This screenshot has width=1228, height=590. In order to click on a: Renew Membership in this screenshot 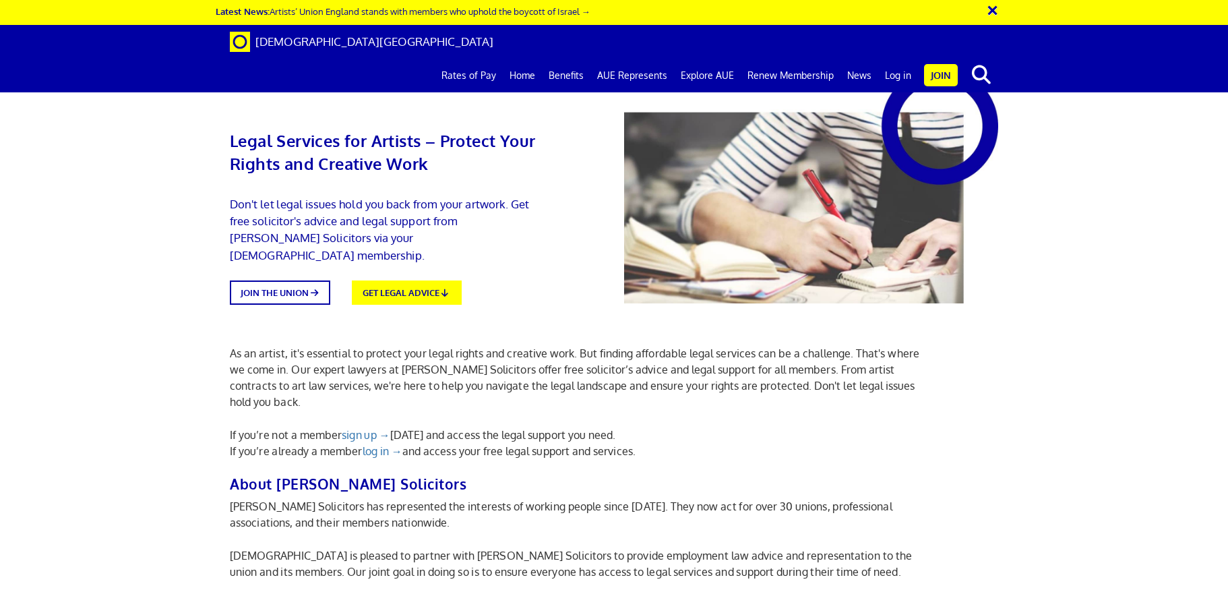, I will do `click(791, 76)`.